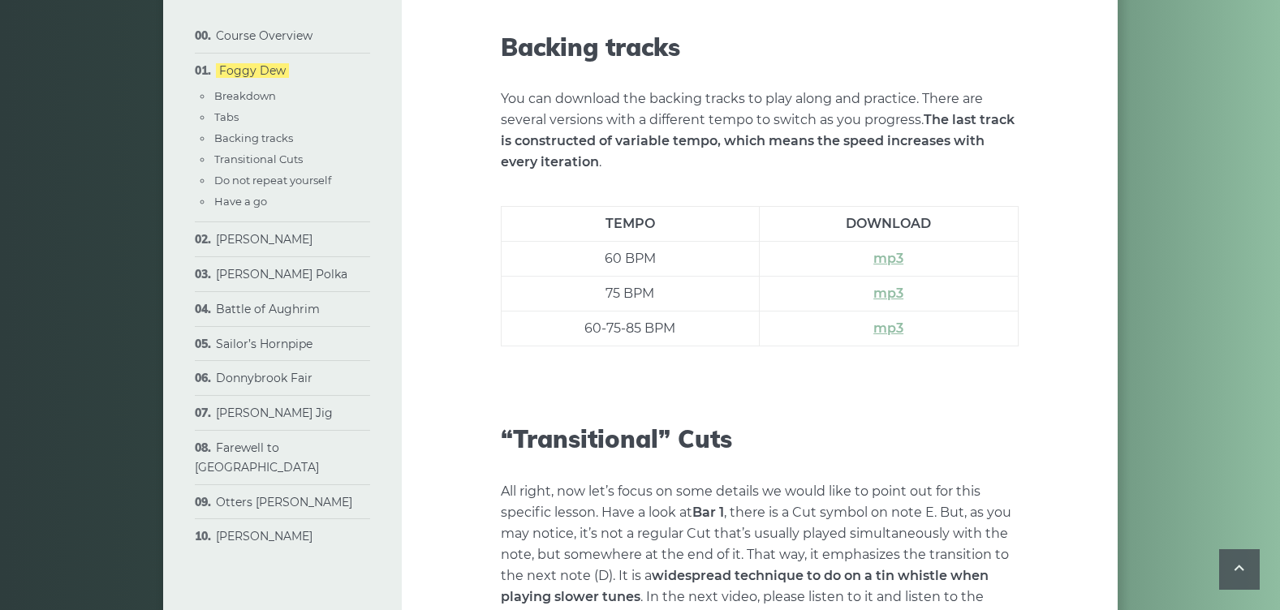  I want to click on a: Breakdown, so click(245, 96).